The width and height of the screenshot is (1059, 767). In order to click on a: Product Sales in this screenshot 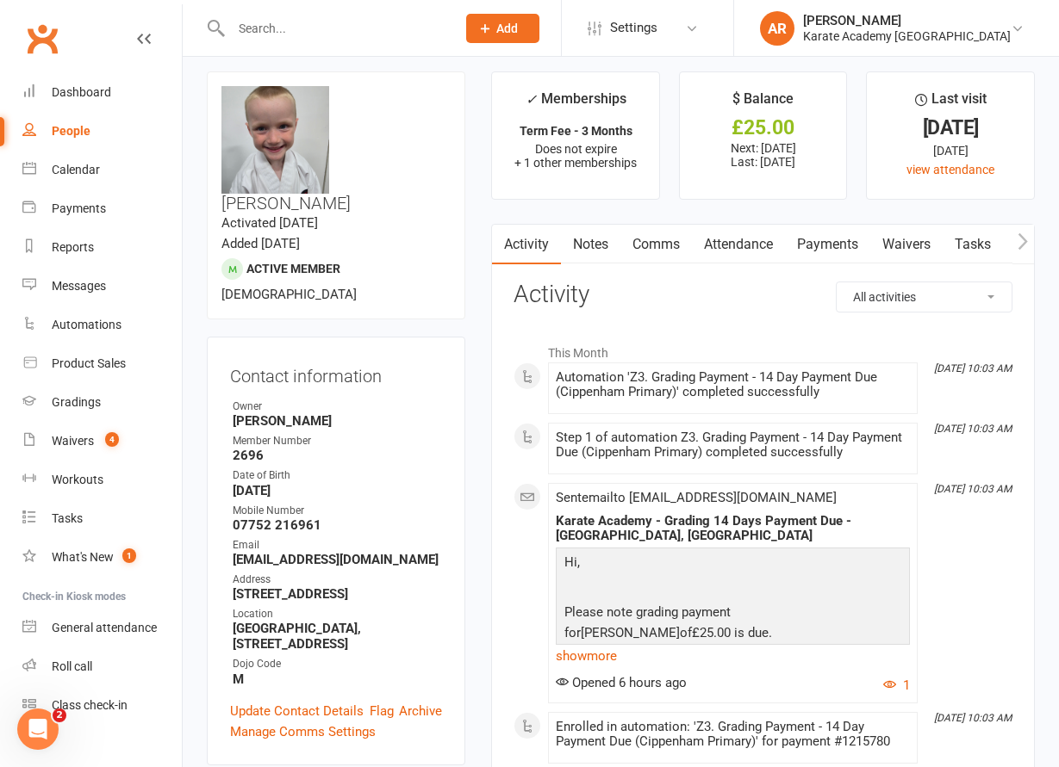, I will do `click(102, 363)`.